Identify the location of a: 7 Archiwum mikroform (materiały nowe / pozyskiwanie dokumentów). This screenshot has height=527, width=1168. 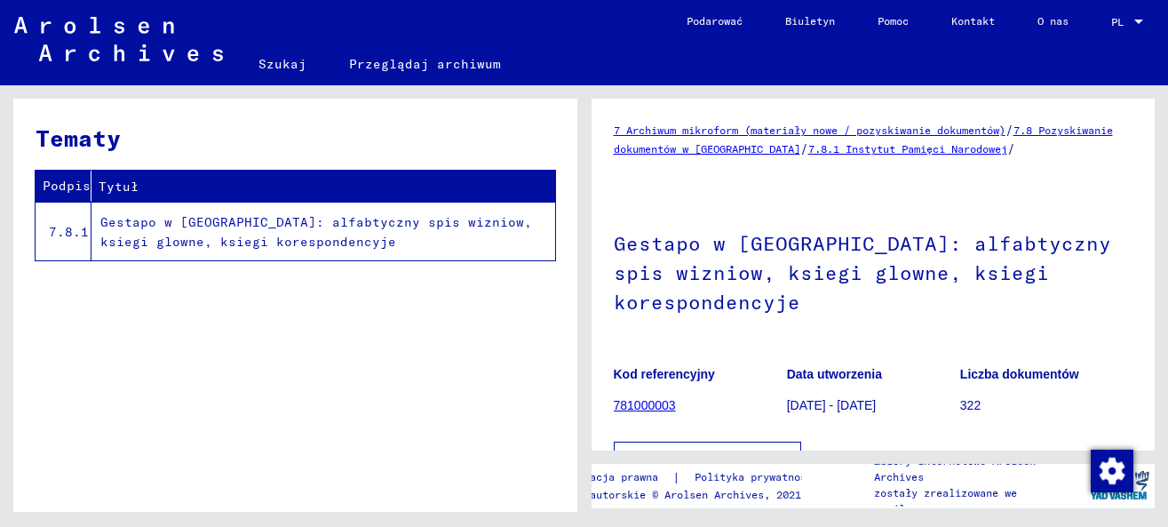
(809, 130).